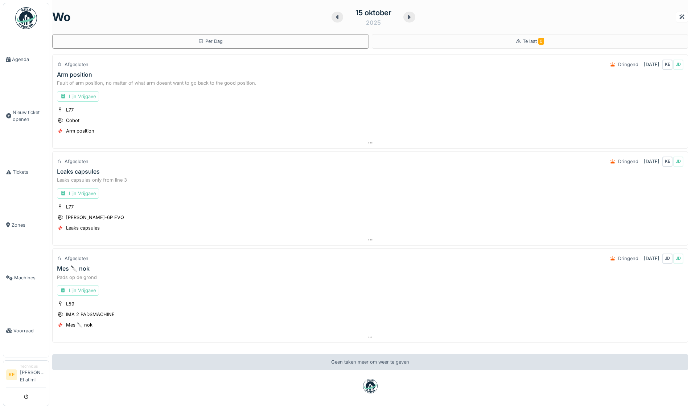 The width and height of the screenshot is (691, 409). What do you see at coordinates (370, 277) in the screenshot?
I see `div: Pads op de grond` at bounding box center [370, 277].